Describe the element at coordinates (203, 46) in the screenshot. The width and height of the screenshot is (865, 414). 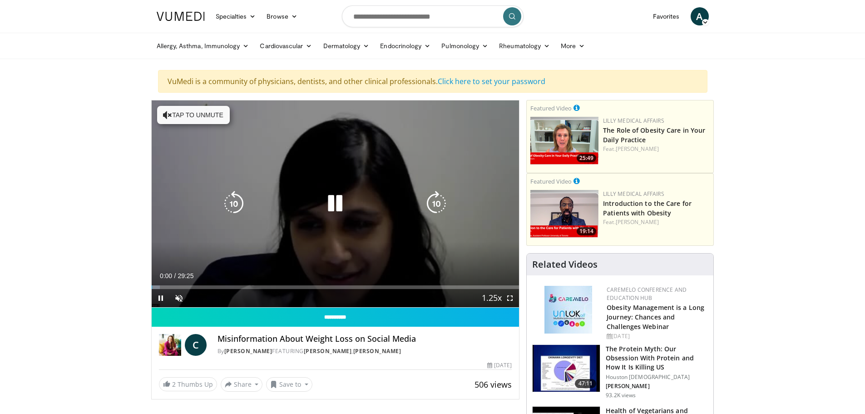
I see `a: Allergy, Asthma, Immunology` at that location.